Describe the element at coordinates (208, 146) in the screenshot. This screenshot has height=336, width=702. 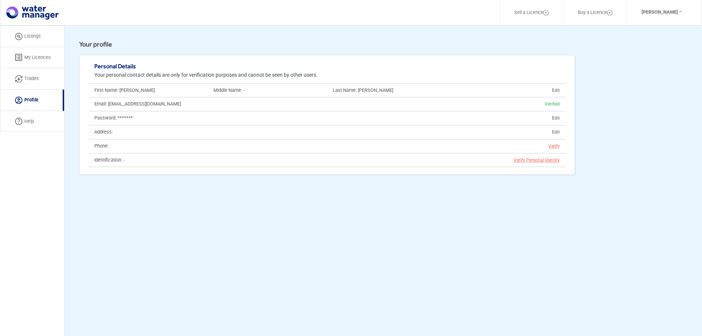
I see `div: Phone:` at that location.